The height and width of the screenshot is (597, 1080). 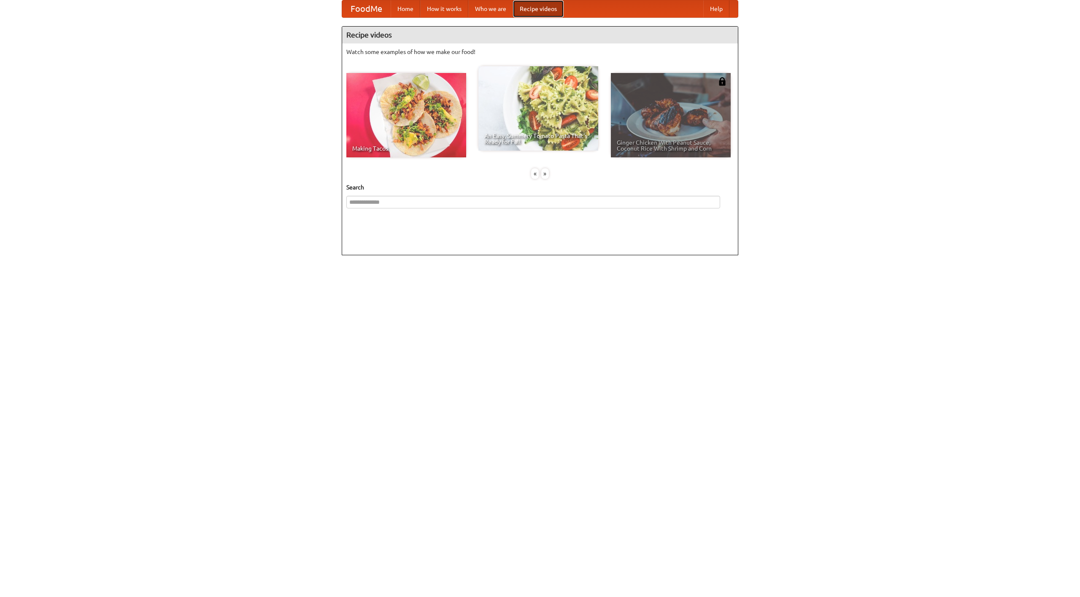 I want to click on a: An Easy, Summery Tomato Pasta That's Ready for Fall, so click(x=538, y=108).